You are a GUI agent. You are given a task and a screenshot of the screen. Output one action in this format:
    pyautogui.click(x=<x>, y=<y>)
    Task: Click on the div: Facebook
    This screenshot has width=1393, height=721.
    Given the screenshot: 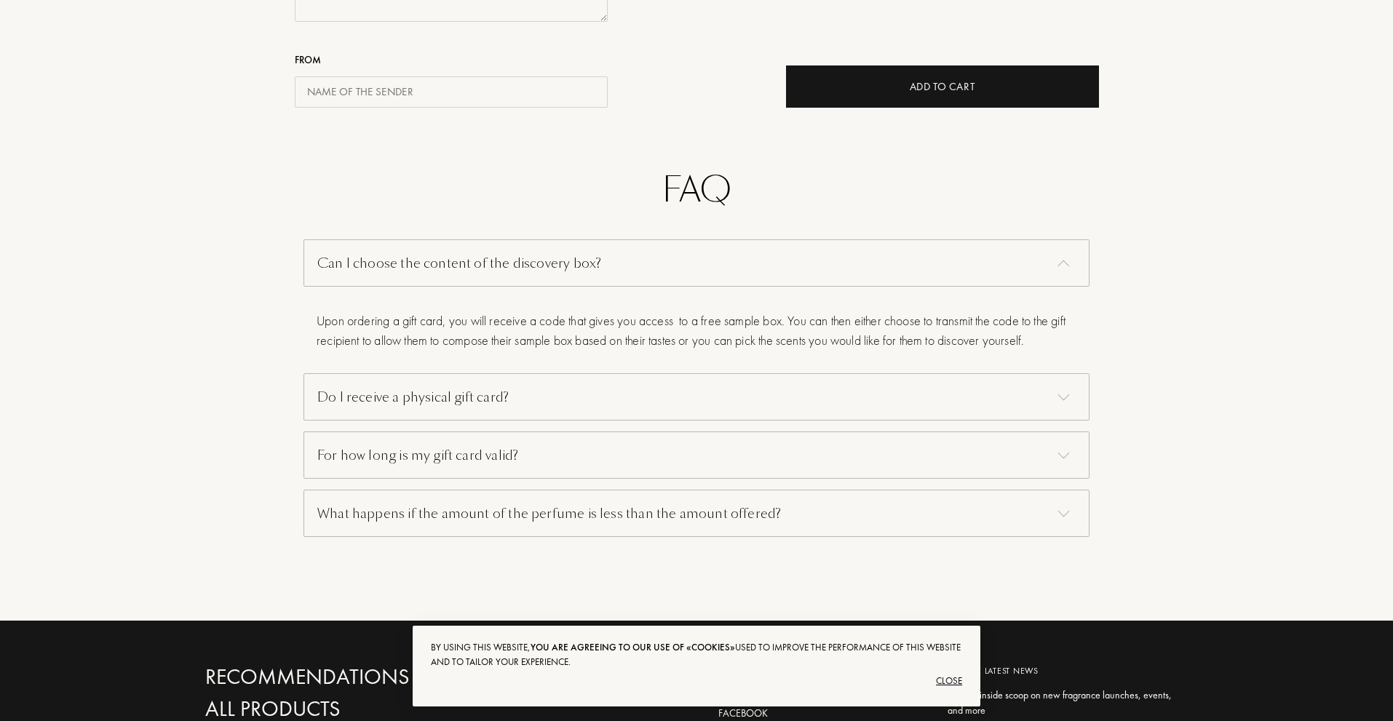 What is the action you would take?
    pyautogui.click(x=822, y=713)
    